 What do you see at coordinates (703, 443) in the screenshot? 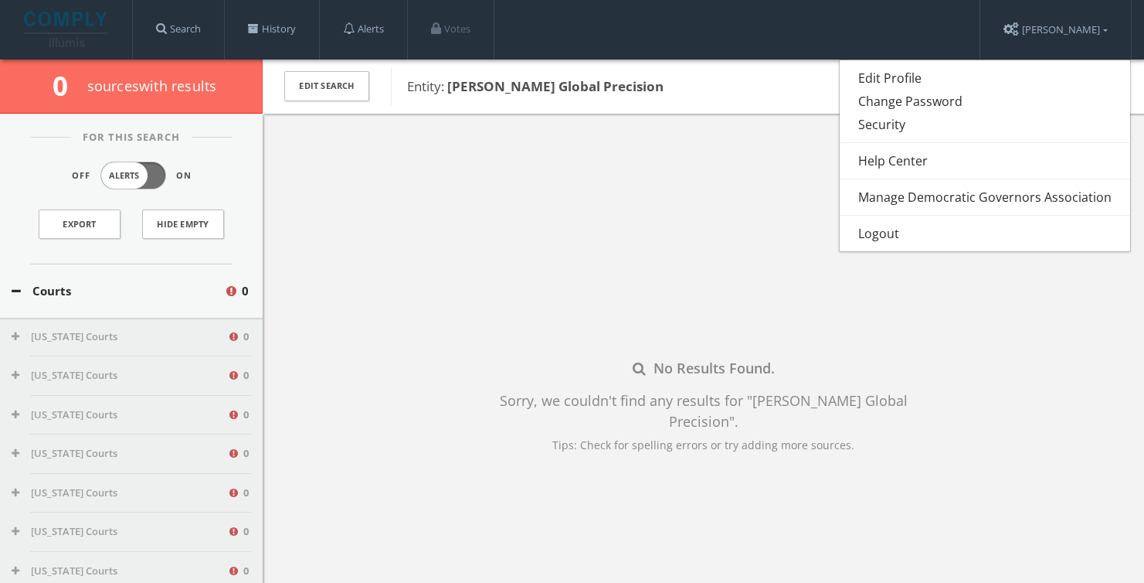
I see `div: Tips: Check for spelling errors or try adding more sources.` at bounding box center [703, 443].